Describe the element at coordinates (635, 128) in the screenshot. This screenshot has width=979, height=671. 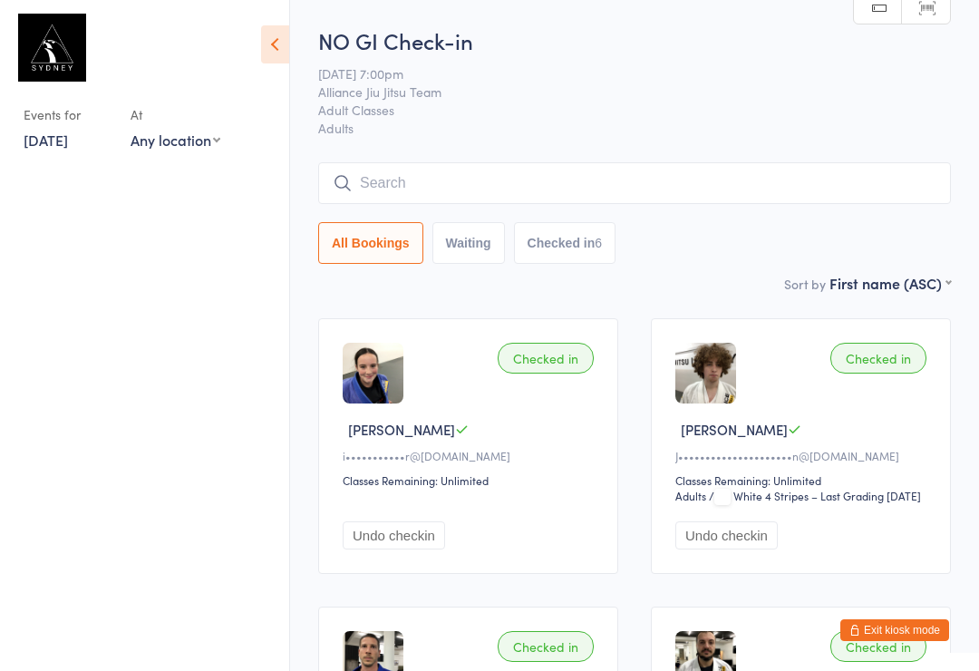
I see `span: Adults` at that location.